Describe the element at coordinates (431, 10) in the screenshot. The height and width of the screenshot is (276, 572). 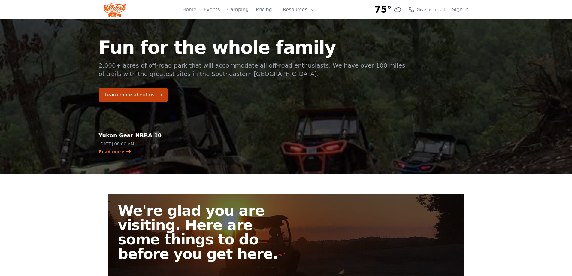
I see `span: Give us a call` at that location.